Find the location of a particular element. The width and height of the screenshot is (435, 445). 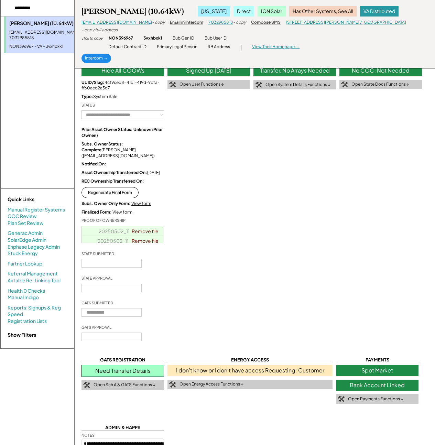

strong: Asset Ownership Transferred On: is located at coordinates (114, 172).